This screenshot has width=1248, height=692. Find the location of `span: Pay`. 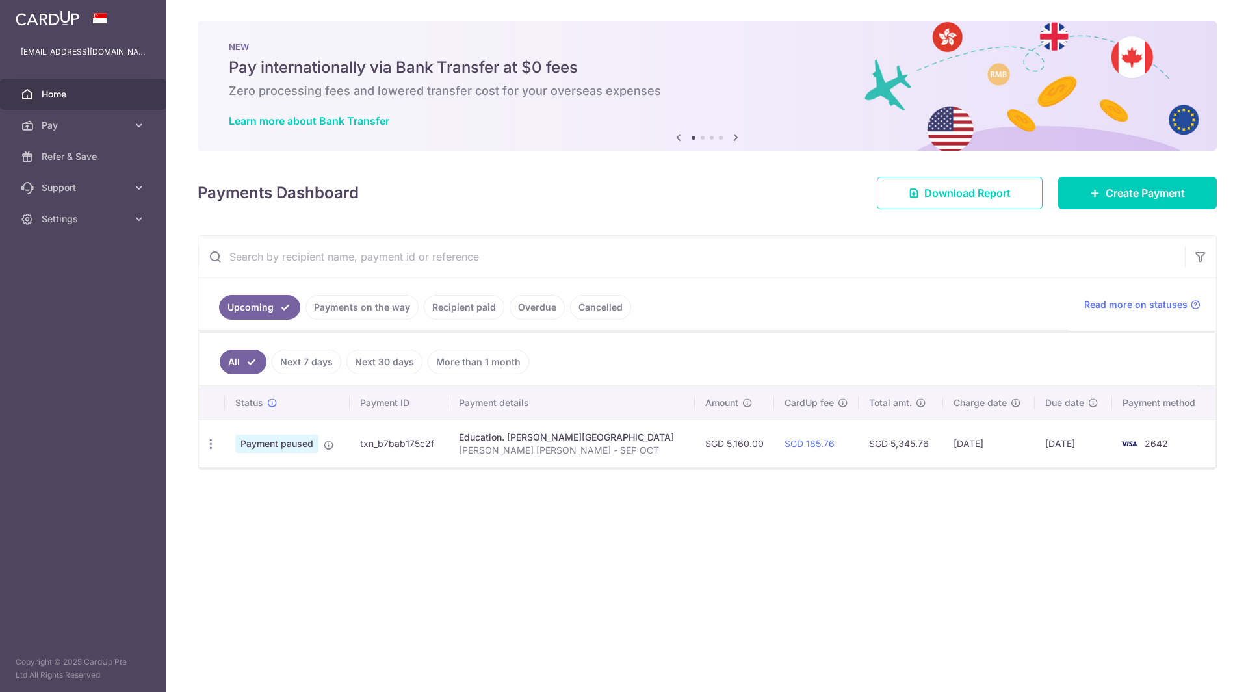

span: Pay is located at coordinates (84, 125).